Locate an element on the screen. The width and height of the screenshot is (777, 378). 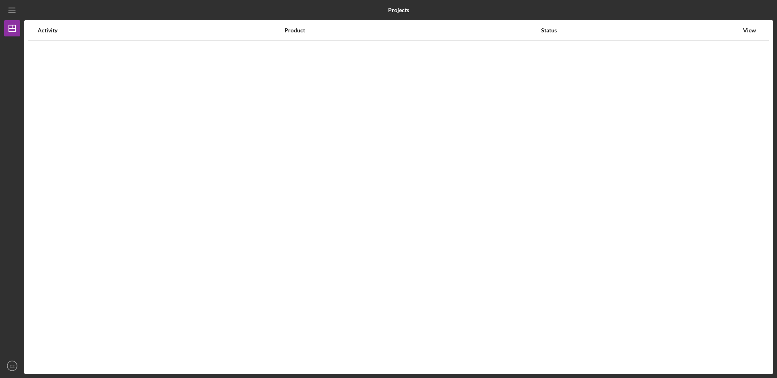
div: Status is located at coordinates (640, 30).